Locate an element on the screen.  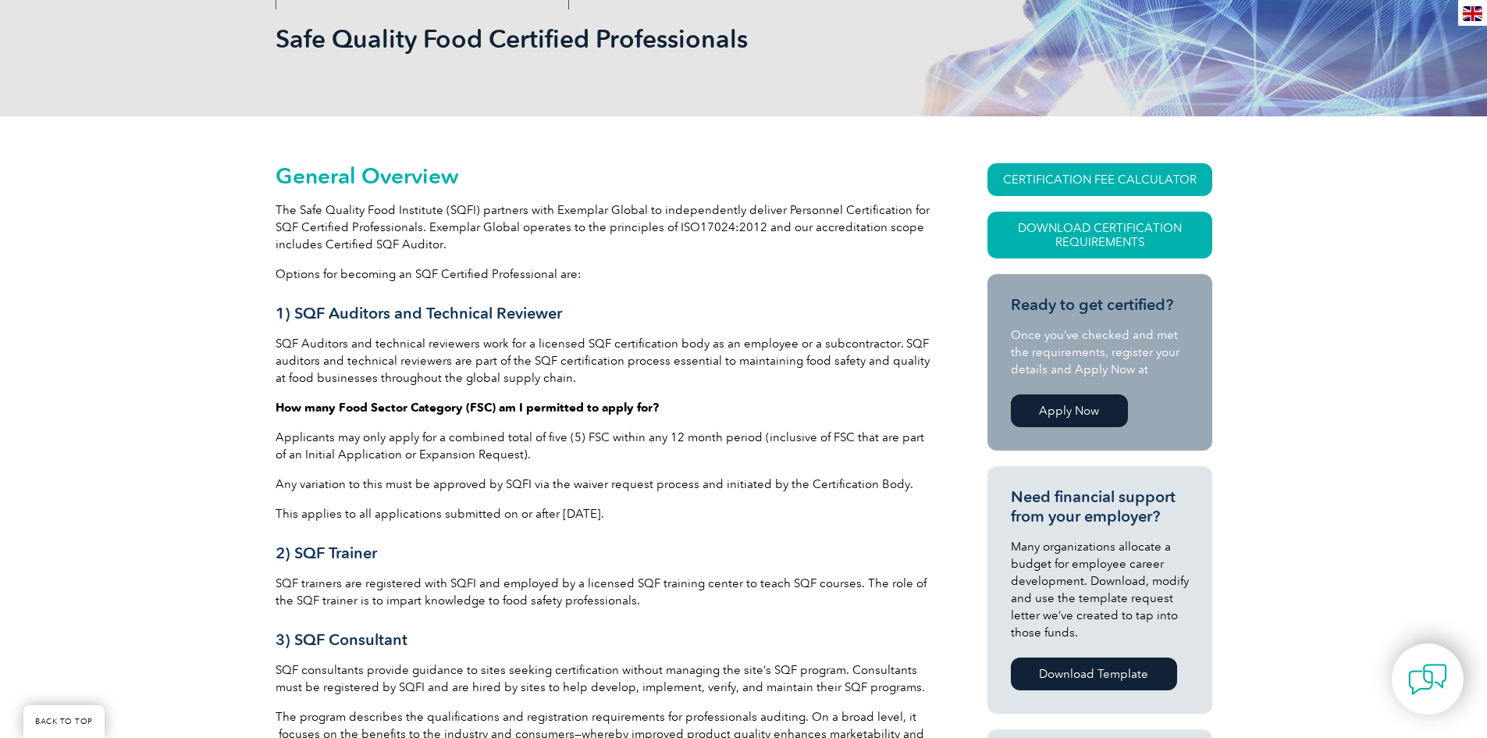
p: SQF trainers are registered with SQFI and employed by a licensed SQF training center to teach SQF... is located at coordinates (604, 592).